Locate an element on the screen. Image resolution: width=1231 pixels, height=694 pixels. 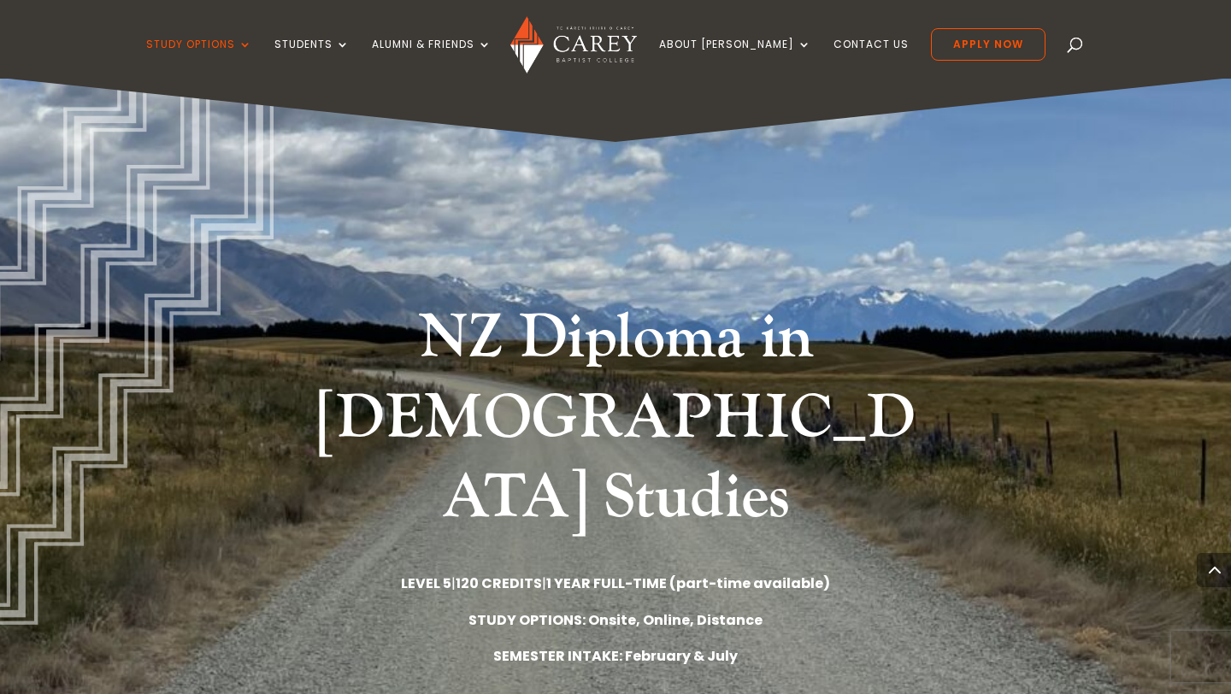
a: Study Options is located at coordinates (199, 58).